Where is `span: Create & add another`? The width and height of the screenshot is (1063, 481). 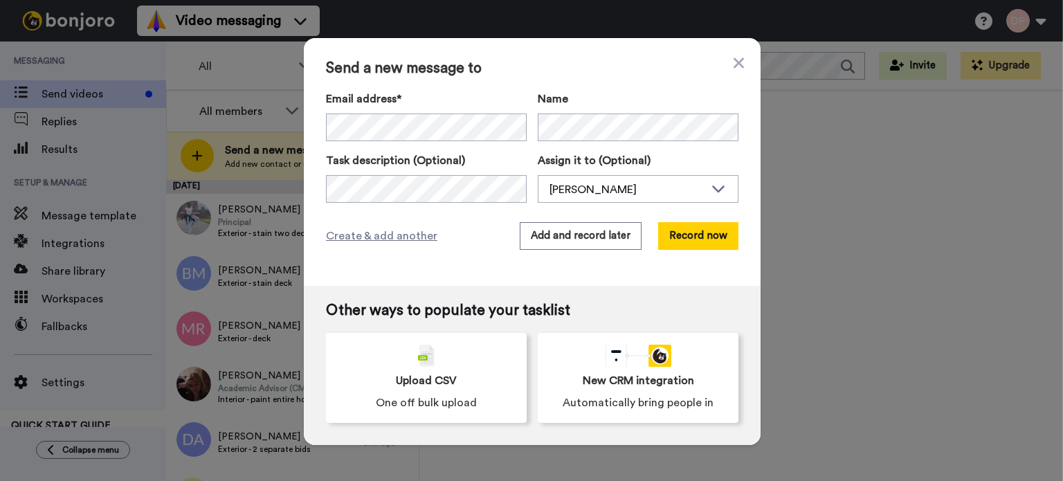 span: Create & add another is located at coordinates (381, 236).